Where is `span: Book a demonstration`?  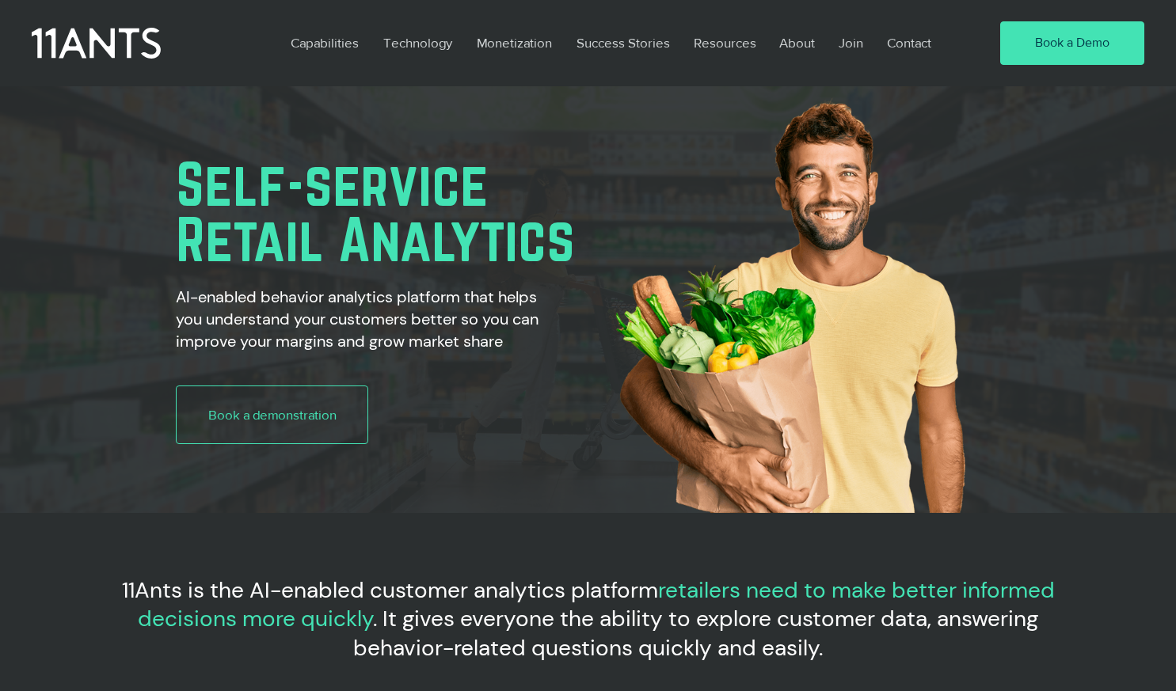
span: Book a demonstration is located at coordinates (272, 415).